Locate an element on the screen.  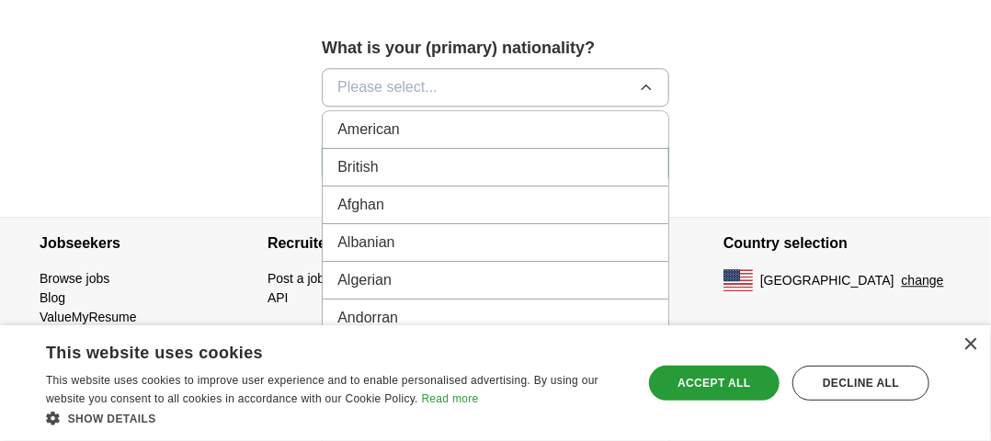
a: ValueMyResume is located at coordinates (88, 317).